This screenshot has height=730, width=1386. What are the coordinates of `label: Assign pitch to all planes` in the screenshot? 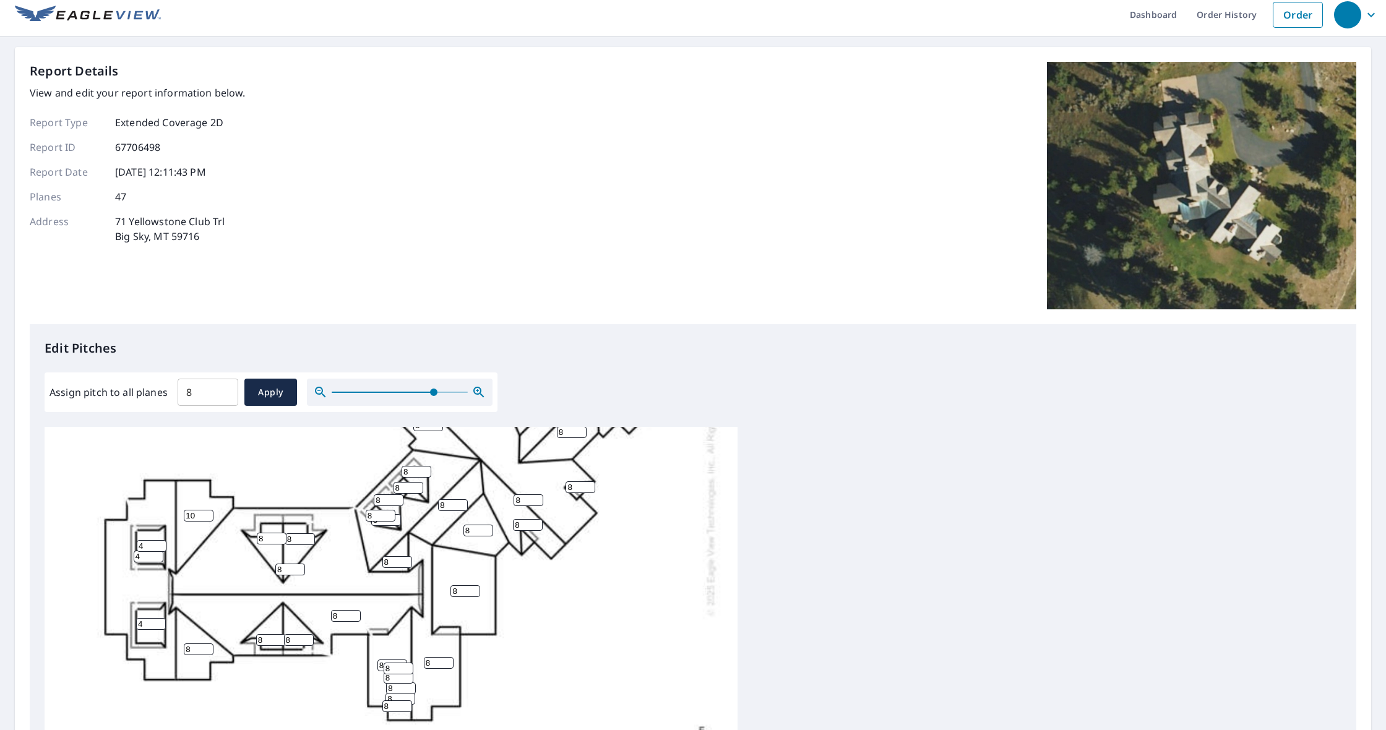 It's located at (108, 392).